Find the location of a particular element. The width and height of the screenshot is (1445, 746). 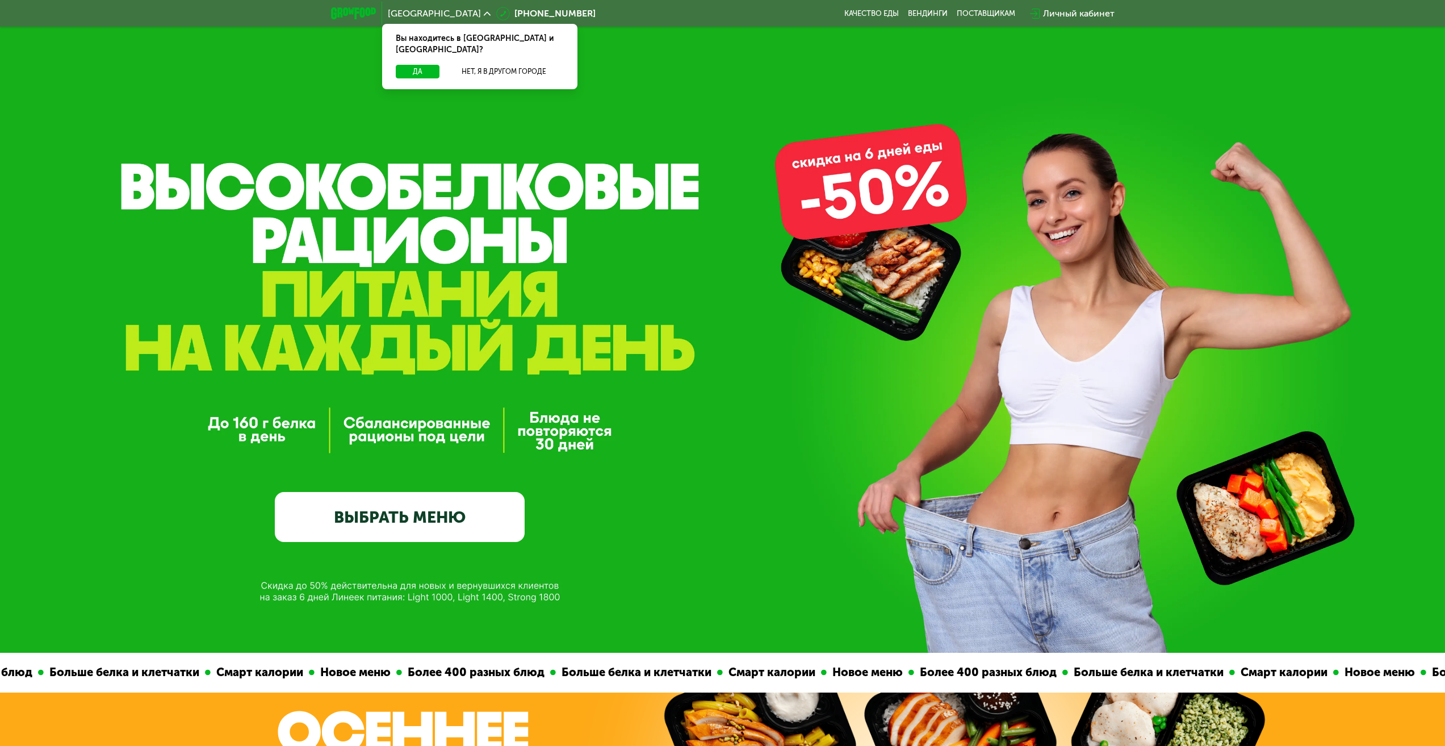

a: Вендинги is located at coordinates (928, 14).